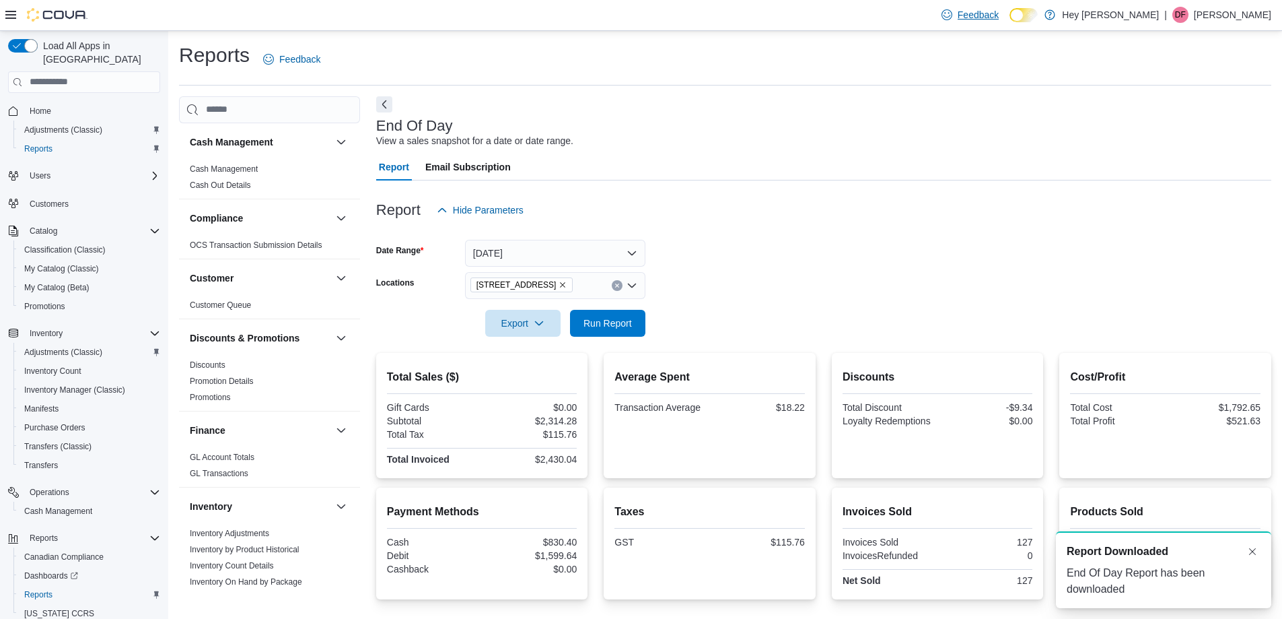 This screenshot has width=1282, height=619. I want to click on button: Inventory Count, so click(90, 371).